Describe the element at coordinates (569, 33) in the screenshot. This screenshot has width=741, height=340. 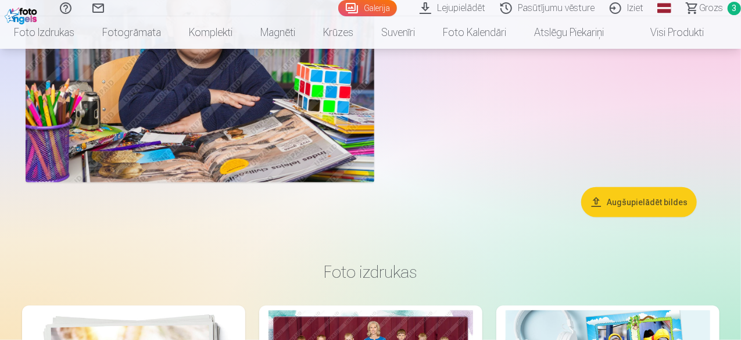
I see `a: Atslēgu piekariņi` at that location.